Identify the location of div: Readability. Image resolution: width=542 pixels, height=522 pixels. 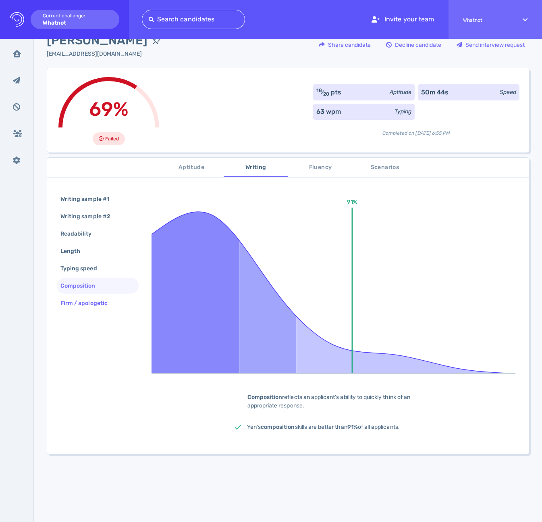
(80, 234).